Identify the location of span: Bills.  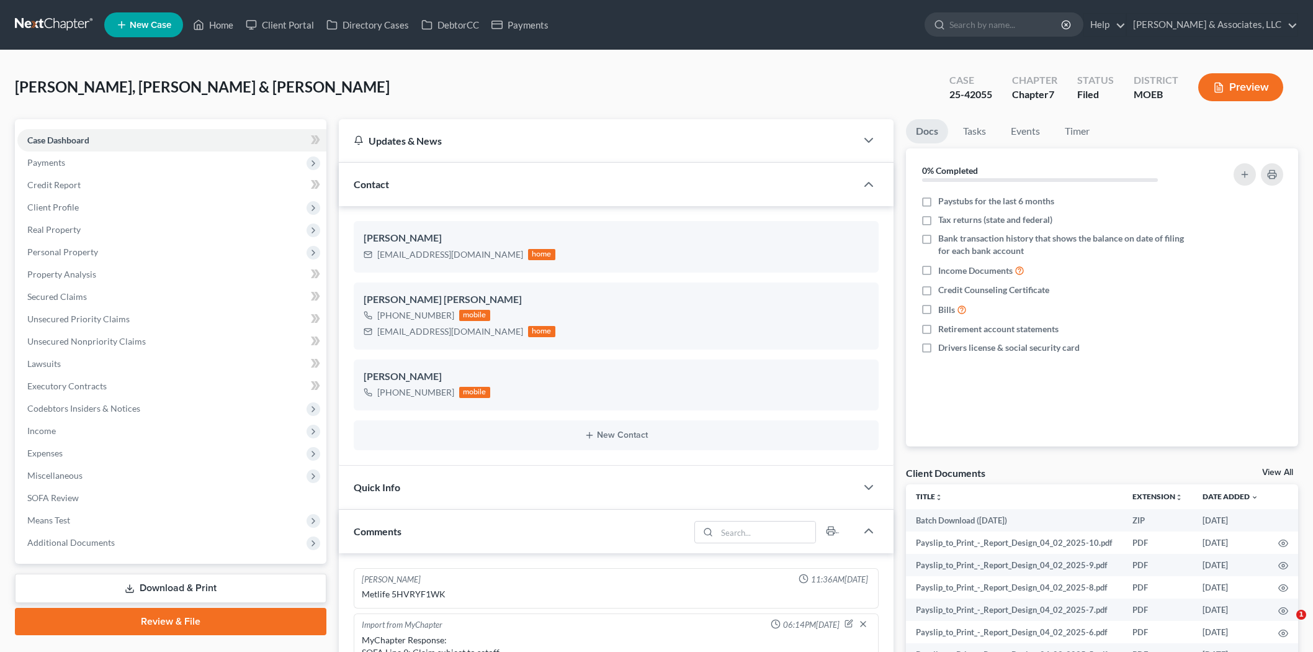
(946, 310).